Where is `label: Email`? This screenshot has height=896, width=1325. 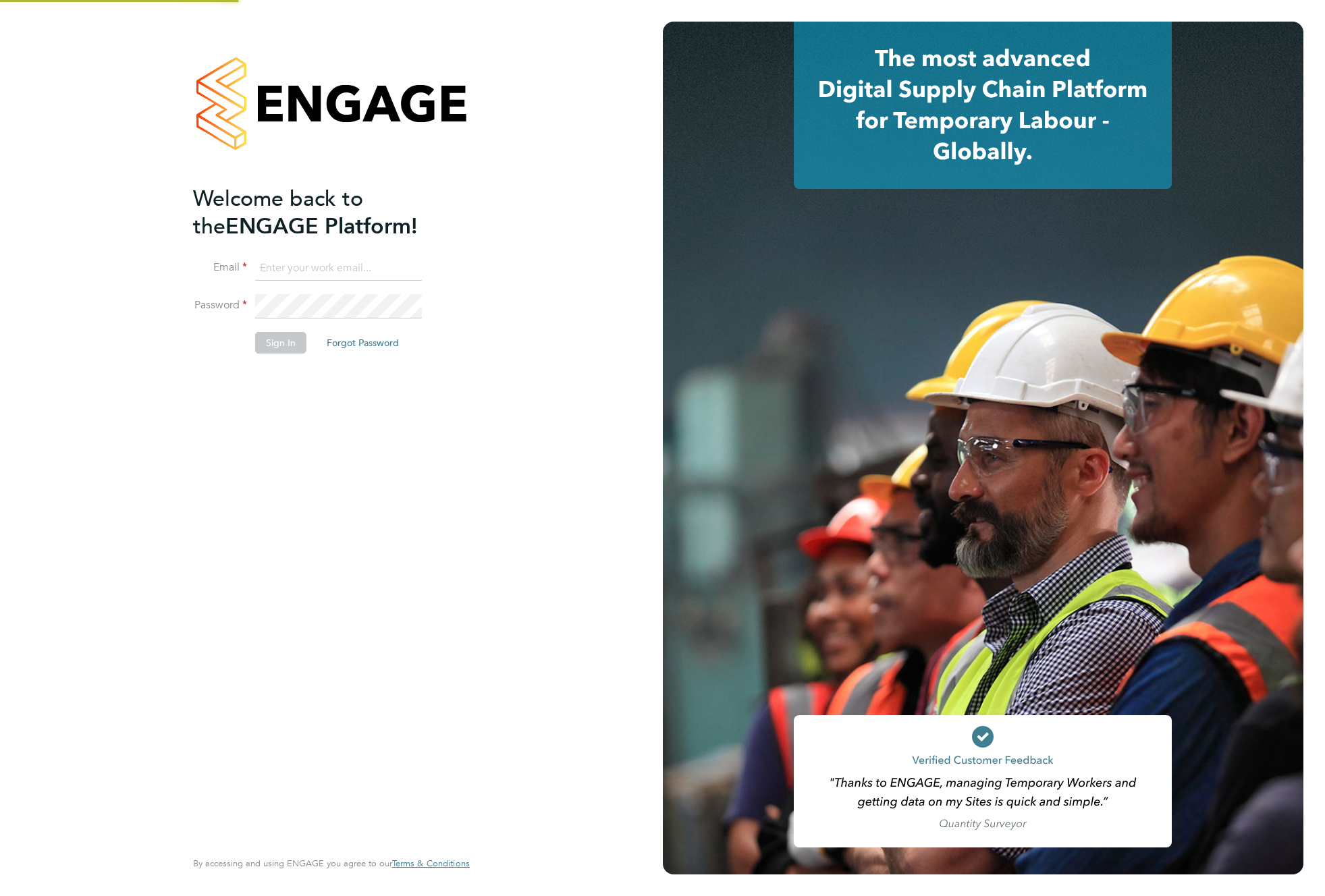
label: Email is located at coordinates (220, 267).